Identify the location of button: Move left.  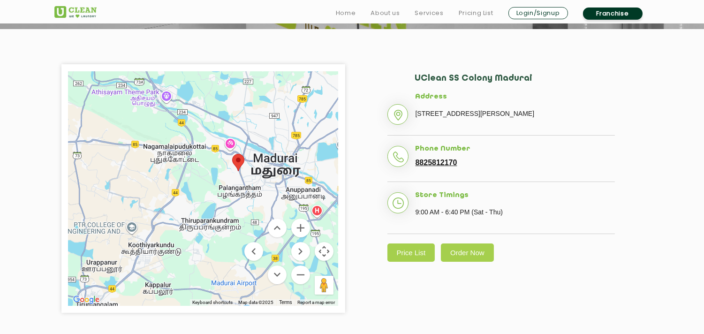
(254, 251).